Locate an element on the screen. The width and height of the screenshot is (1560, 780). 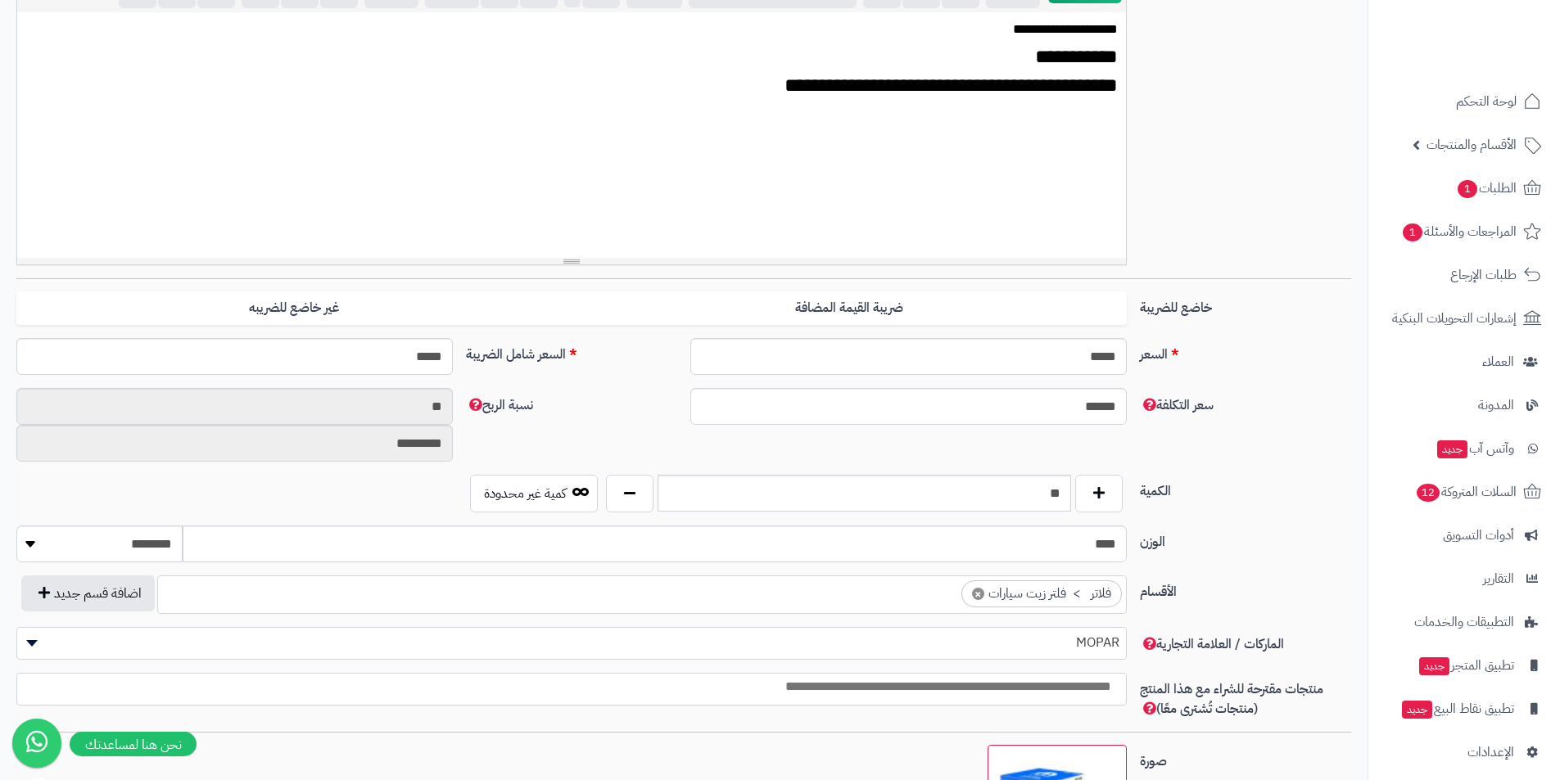
span: العملاء is located at coordinates (1498, 362).